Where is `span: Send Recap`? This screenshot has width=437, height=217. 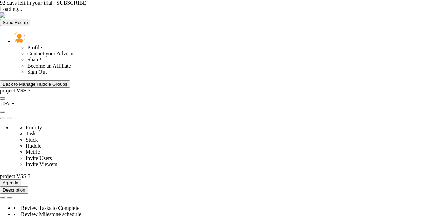
span: Send Recap is located at coordinates (15, 22).